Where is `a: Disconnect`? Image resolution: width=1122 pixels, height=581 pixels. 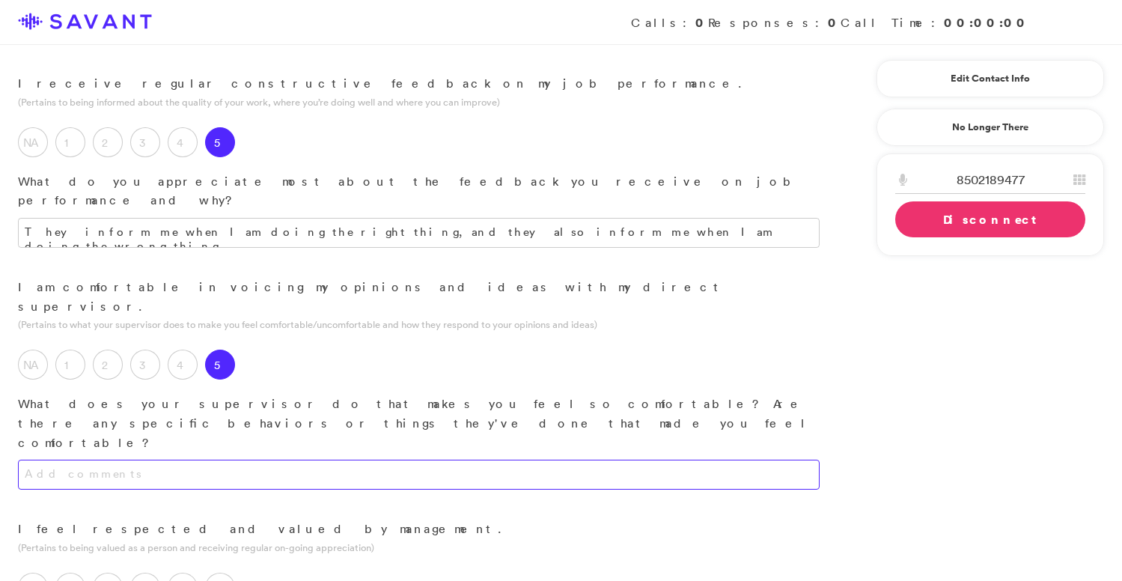
a: Disconnect is located at coordinates (991, 219).